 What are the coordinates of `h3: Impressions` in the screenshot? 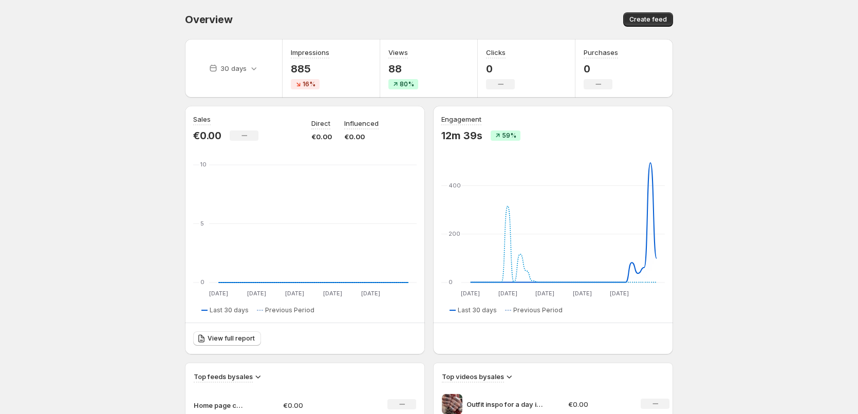 It's located at (310, 52).